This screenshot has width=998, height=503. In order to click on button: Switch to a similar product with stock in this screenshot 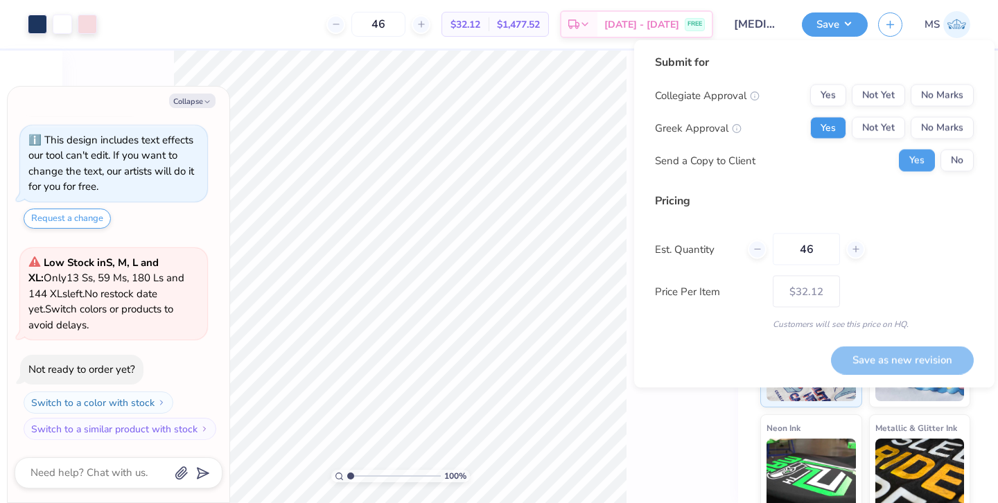, I will do `click(120, 429)`.